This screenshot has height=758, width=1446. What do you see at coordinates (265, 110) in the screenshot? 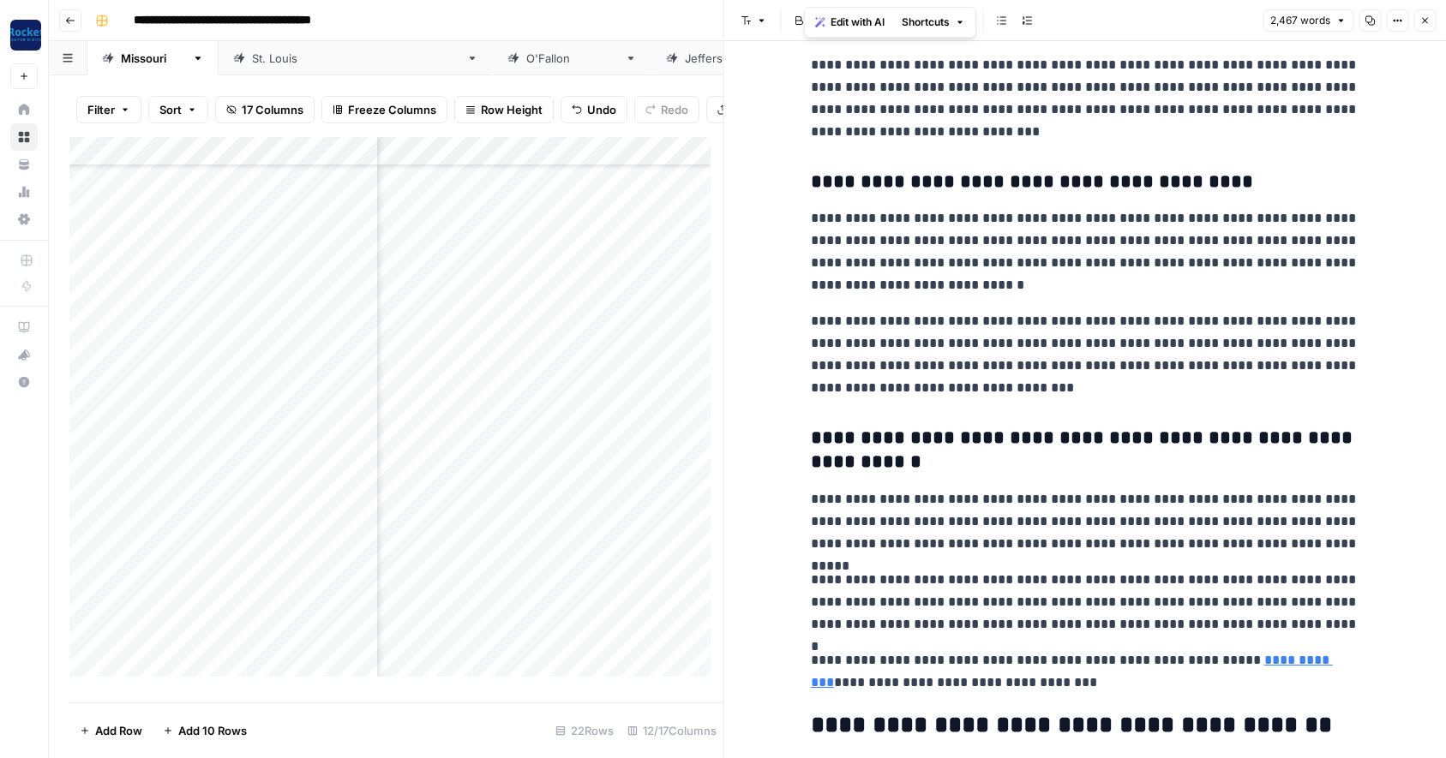
I see `button: 17 Columns` at bounding box center [265, 110].